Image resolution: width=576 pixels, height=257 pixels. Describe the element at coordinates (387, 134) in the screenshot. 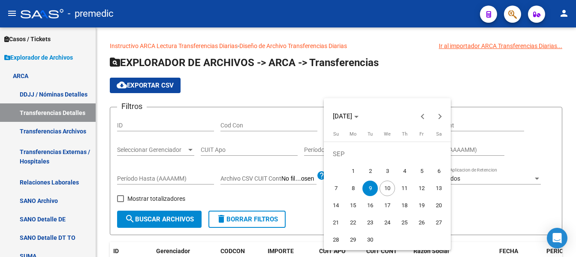

I see `span: We` at that location.